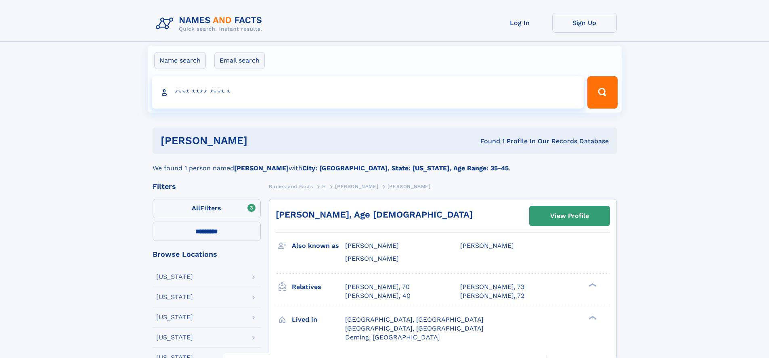  Describe the element at coordinates (291, 186) in the screenshot. I see `a: Names and Facts` at that location.